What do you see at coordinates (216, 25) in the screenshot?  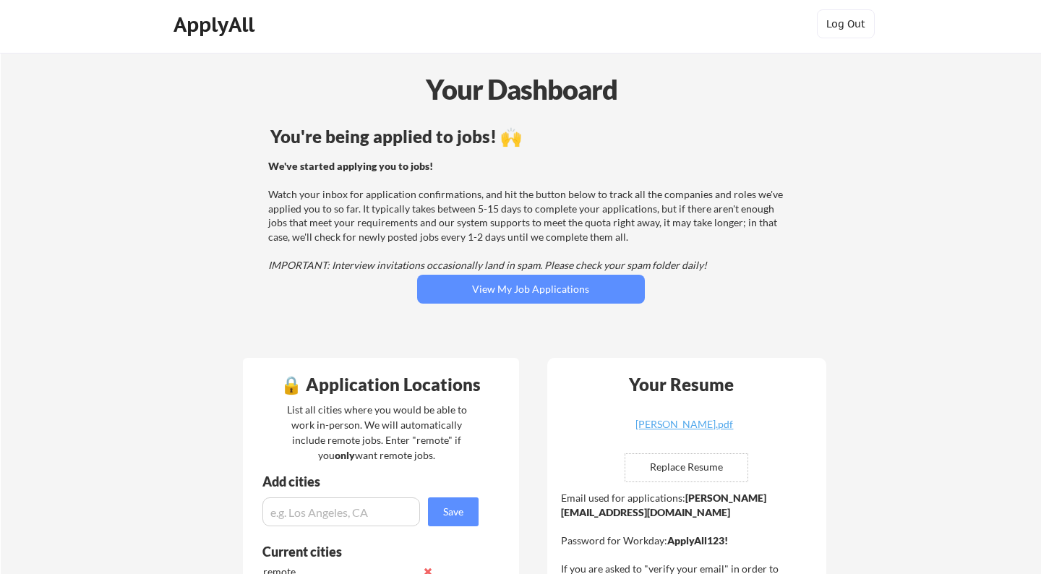 I see `div: ApplyAll` at bounding box center [216, 25].